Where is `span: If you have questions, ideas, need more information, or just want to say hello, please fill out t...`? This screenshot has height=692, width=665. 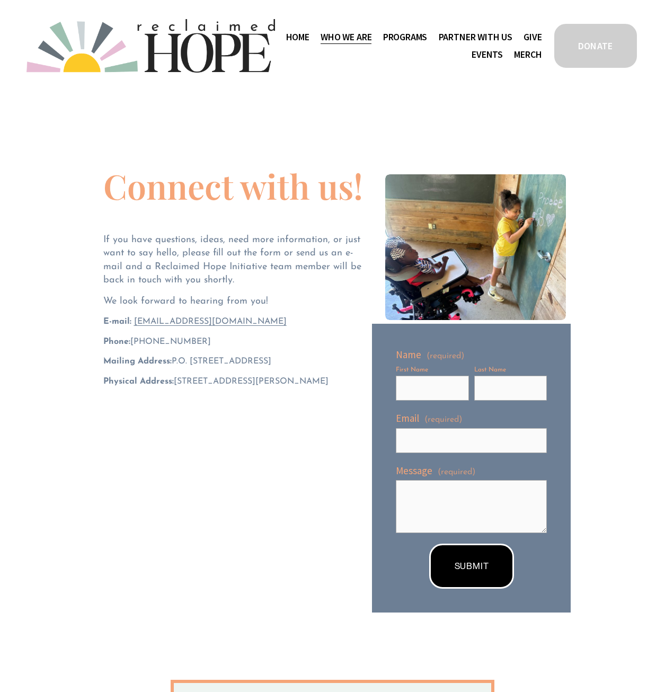
span: If you have questions, ideas, need more information, or just want to say hello, please fill out t... is located at coordinates (234, 260).